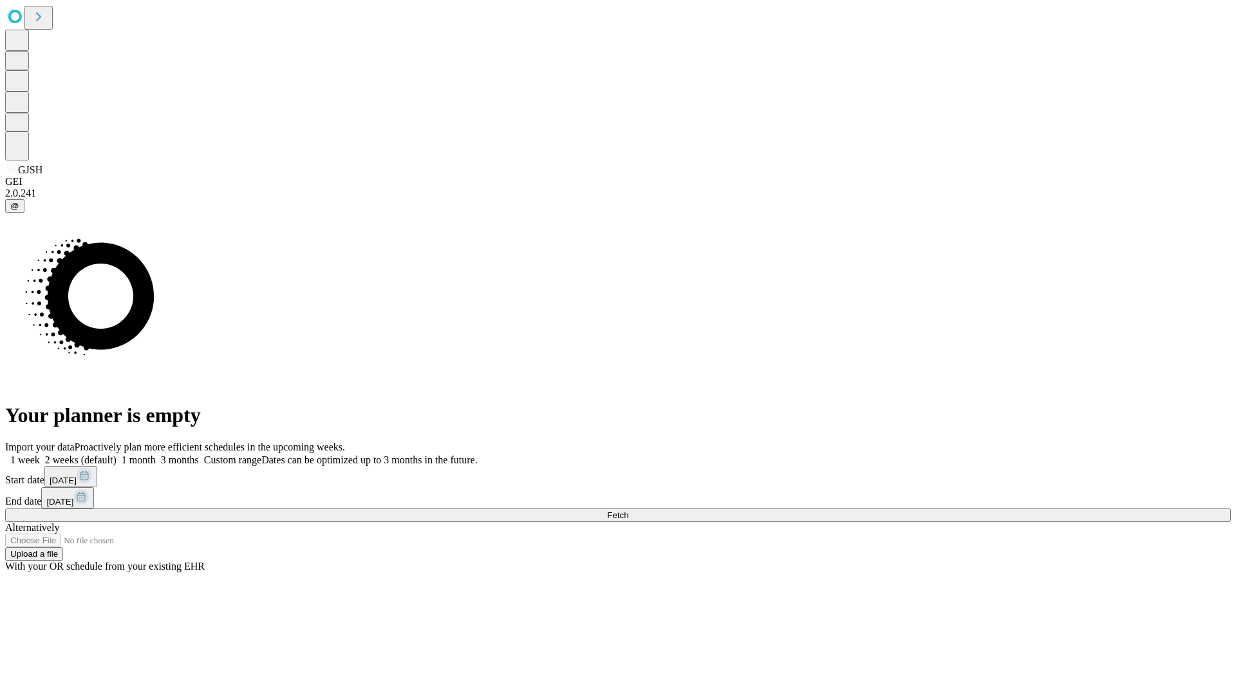  Describe the element at coordinates (30, 169) in the screenshot. I see `span: GJSH` at that location.